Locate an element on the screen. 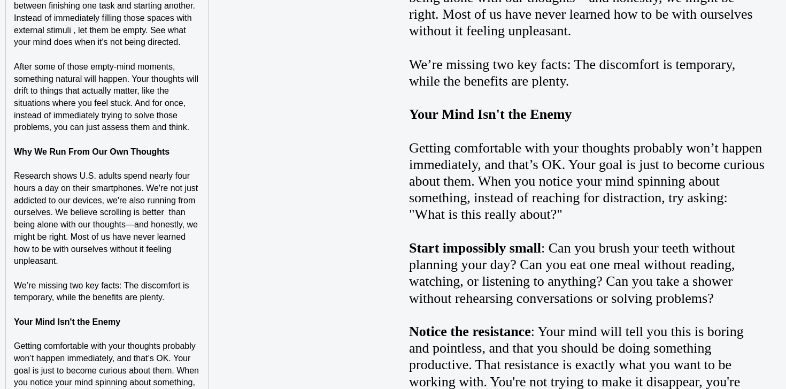  strong: Notice the resistance is located at coordinates (470, 331).